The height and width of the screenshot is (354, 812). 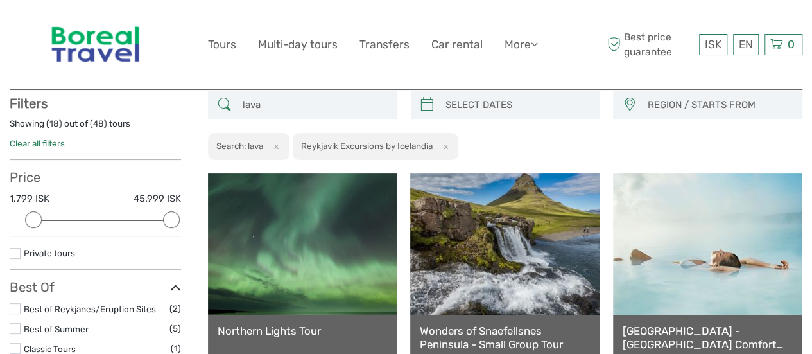 What do you see at coordinates (718, 105) in the screenshot?
I see `span: REGION / STARTS FROM` at bounding box center [718, 105].